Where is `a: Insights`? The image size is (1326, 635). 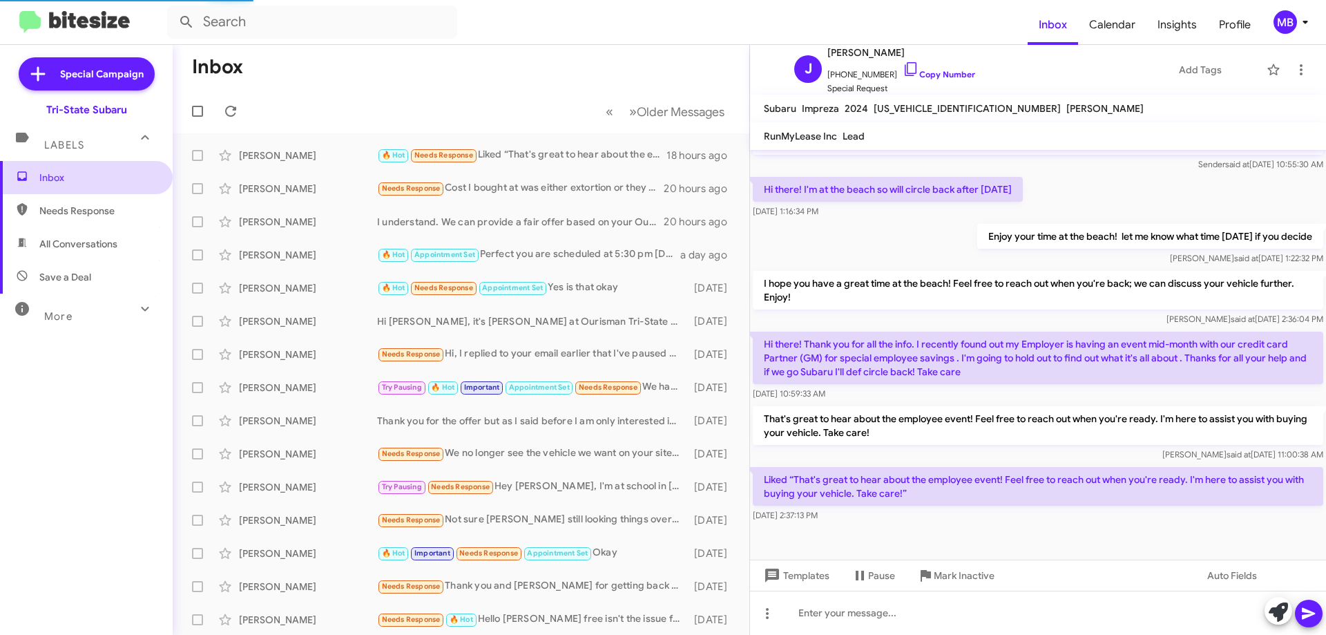
a: Insights is located at coordinates (1177, 25).